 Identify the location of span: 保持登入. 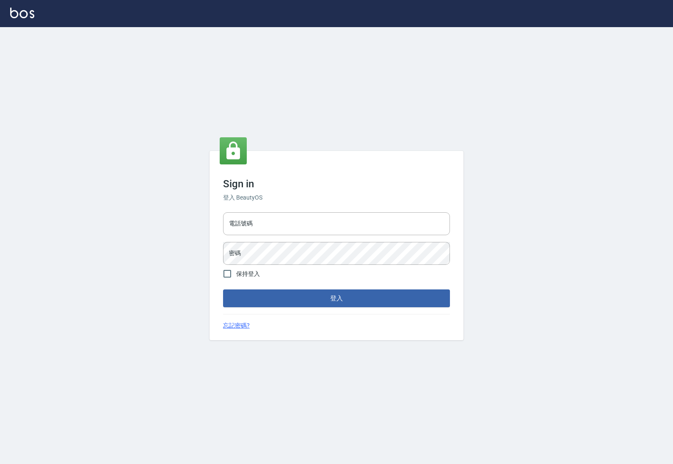
(248, 274).